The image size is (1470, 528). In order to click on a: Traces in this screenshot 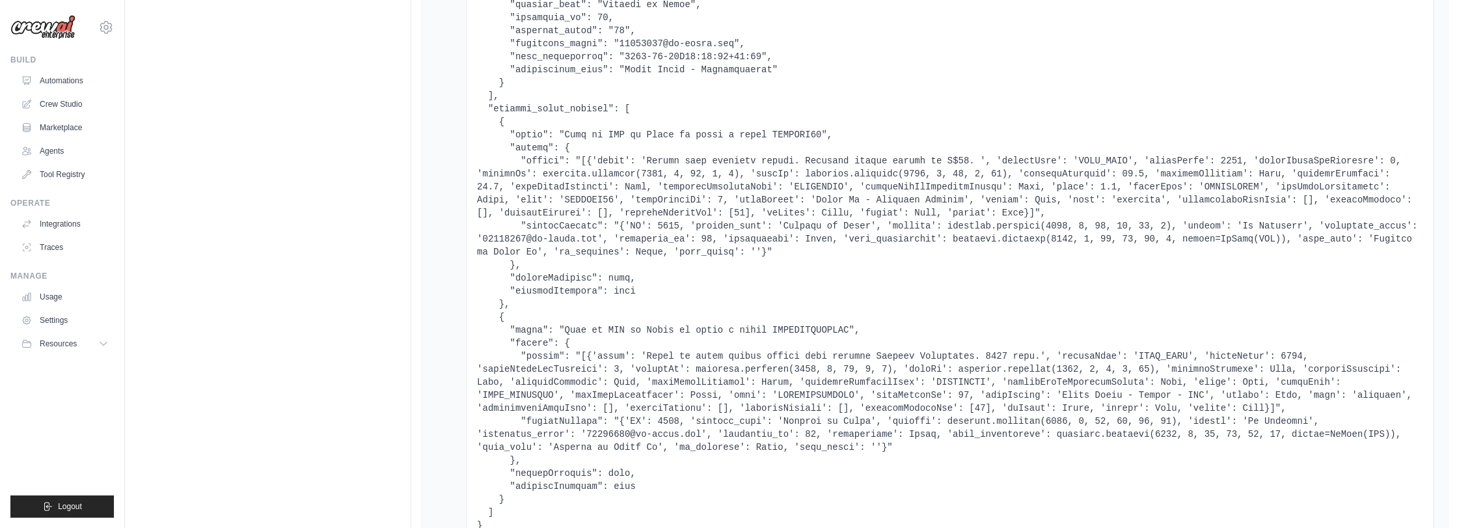, I will do `click(64, 247)`.